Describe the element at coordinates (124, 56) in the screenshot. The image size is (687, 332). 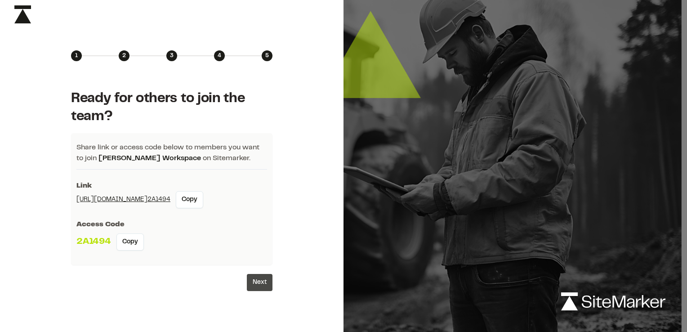
I see `div: 2` at that location.